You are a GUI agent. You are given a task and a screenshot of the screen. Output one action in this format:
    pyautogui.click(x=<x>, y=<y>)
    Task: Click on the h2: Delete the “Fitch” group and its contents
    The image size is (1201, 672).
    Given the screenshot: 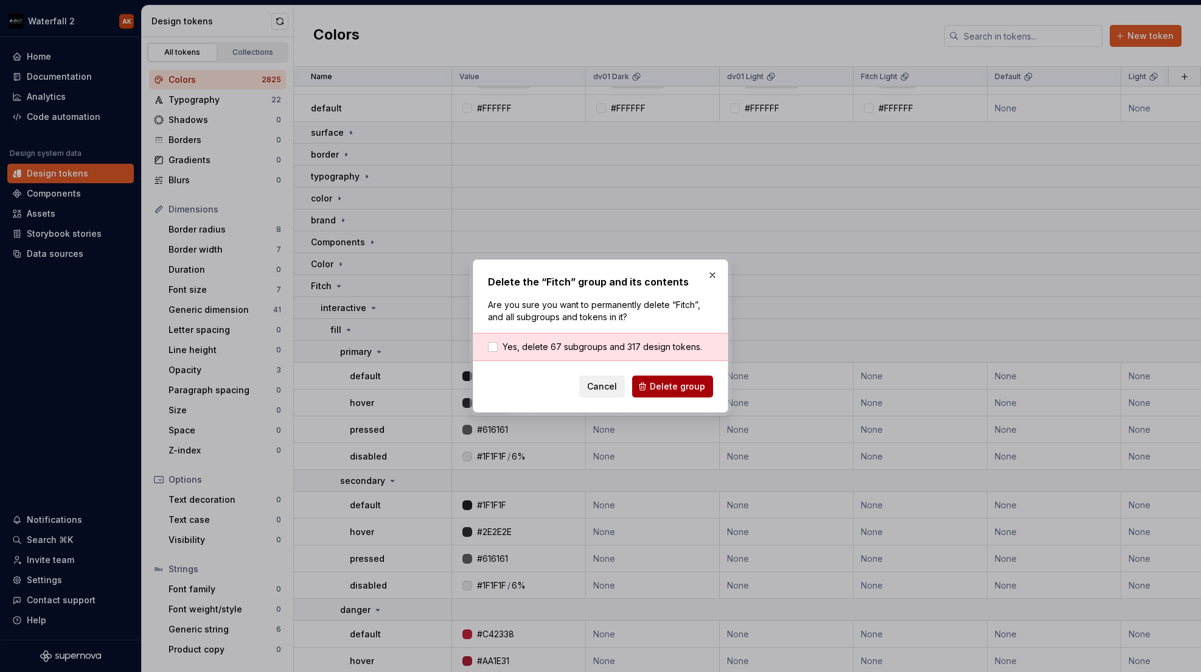 What is the action you would take?
    pyautogui.click(x=601, y=282)
    